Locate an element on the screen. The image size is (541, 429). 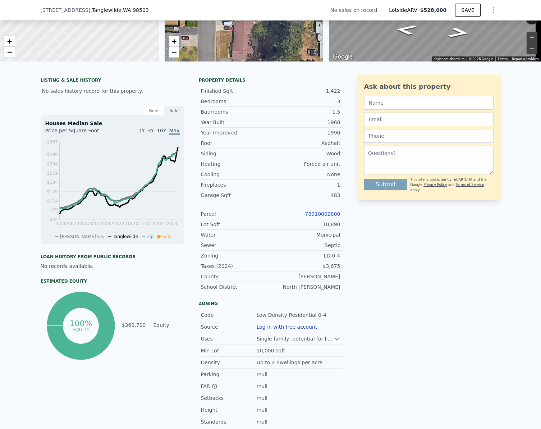
div: Source is located at coordinates (229, 327).